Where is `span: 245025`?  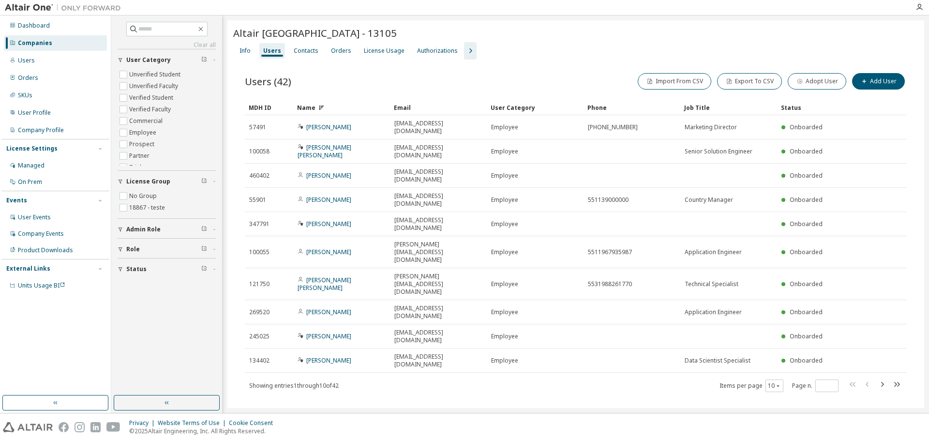 span: 245025 is located at coordinates (259, 336).